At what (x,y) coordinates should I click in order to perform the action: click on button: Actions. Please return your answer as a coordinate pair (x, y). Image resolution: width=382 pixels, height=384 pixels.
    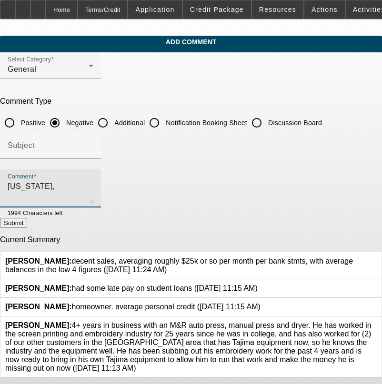
    Looking at the image, I should click on (324, 10).